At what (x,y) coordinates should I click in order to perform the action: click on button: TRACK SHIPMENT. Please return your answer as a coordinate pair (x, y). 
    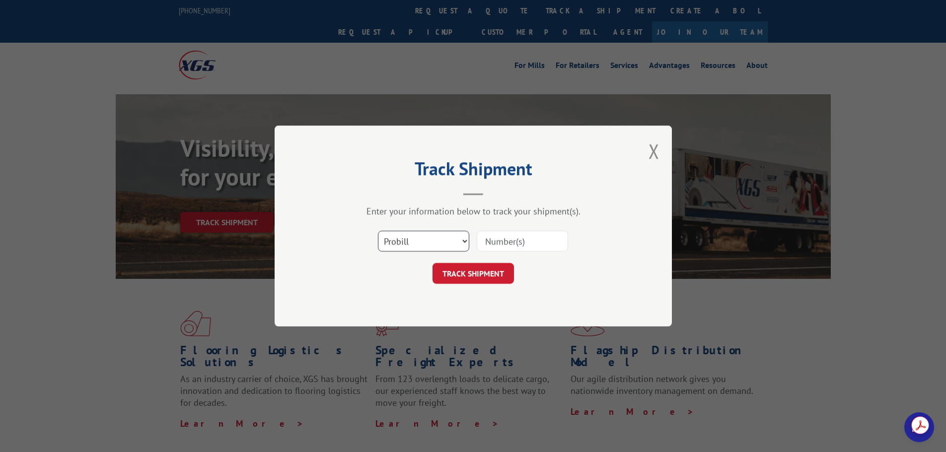
    Looking at the image, I should click on (473, 273).